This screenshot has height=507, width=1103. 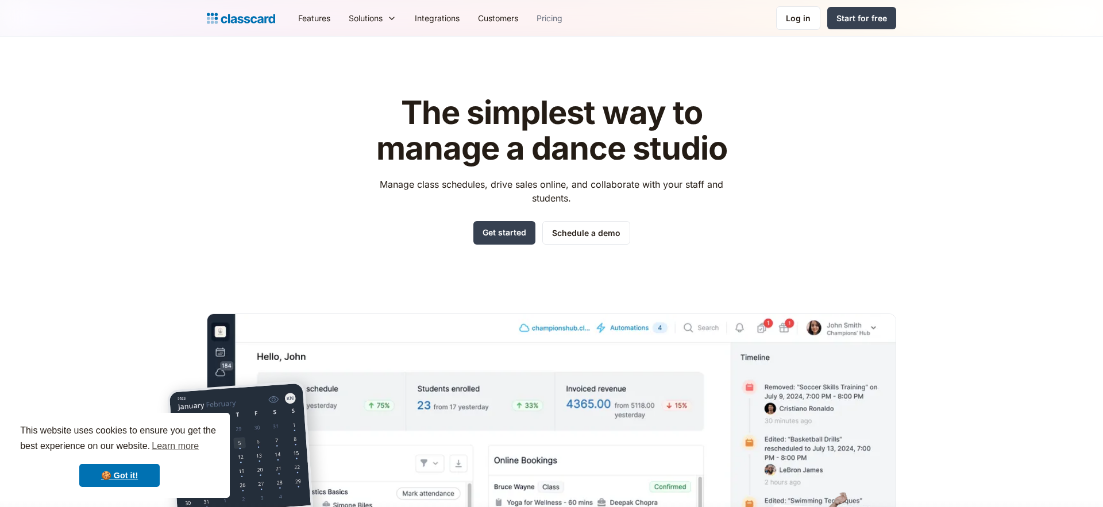 What do you see at coordinates (551, 191) in the screenshot?
I see `p: Manage class schedules, drive sales online, and collaborate with your staff and students.` at bounding box center [551, 191].